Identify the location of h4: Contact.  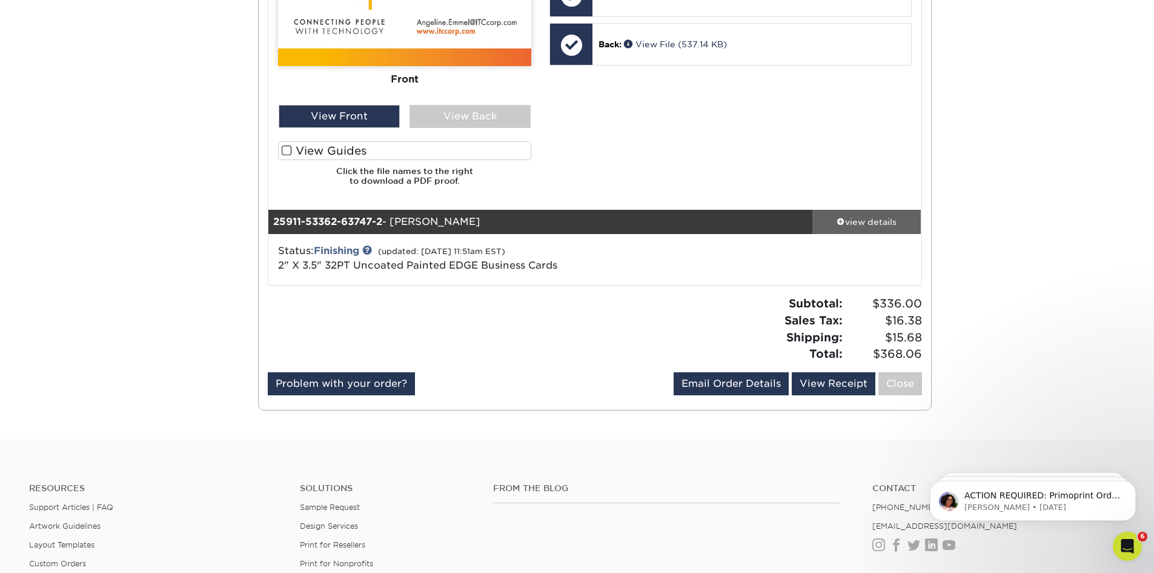
(998, 488).